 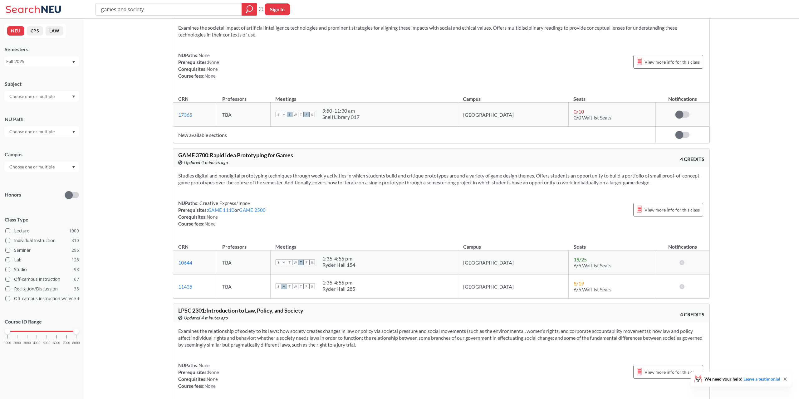 What do you see at coordinates (692, 159) in the screenshot?
I see `span: 4 CREDITS` at bounding box center [692, 159].